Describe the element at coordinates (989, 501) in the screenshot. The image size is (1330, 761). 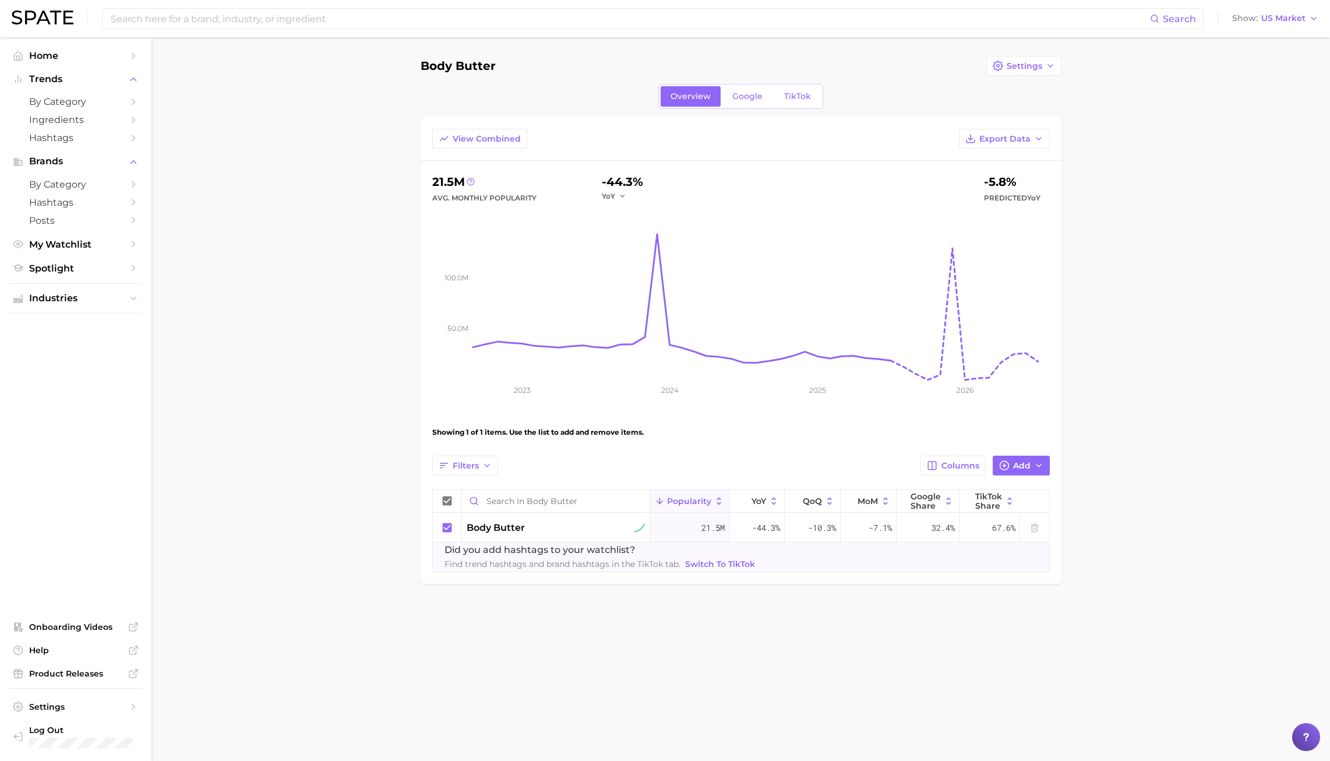
I see `span: TikTok Share` at that location.